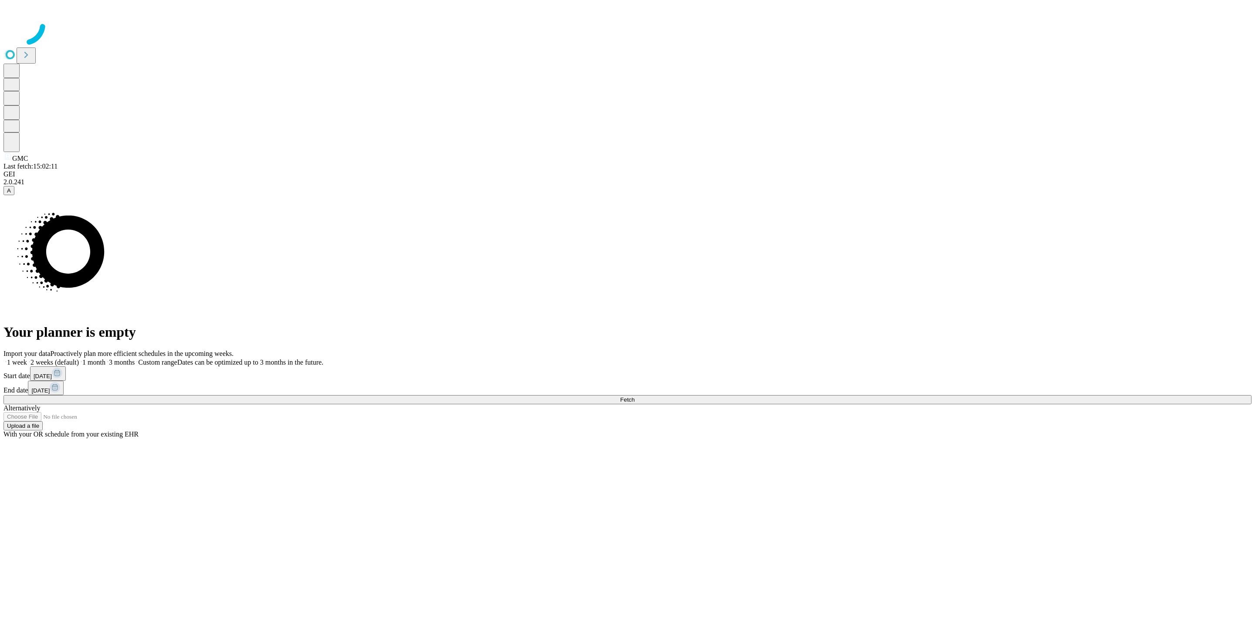  Describe the element at coordinates (627, 400) in the screenshot. I see `button: Fetch` at that location.